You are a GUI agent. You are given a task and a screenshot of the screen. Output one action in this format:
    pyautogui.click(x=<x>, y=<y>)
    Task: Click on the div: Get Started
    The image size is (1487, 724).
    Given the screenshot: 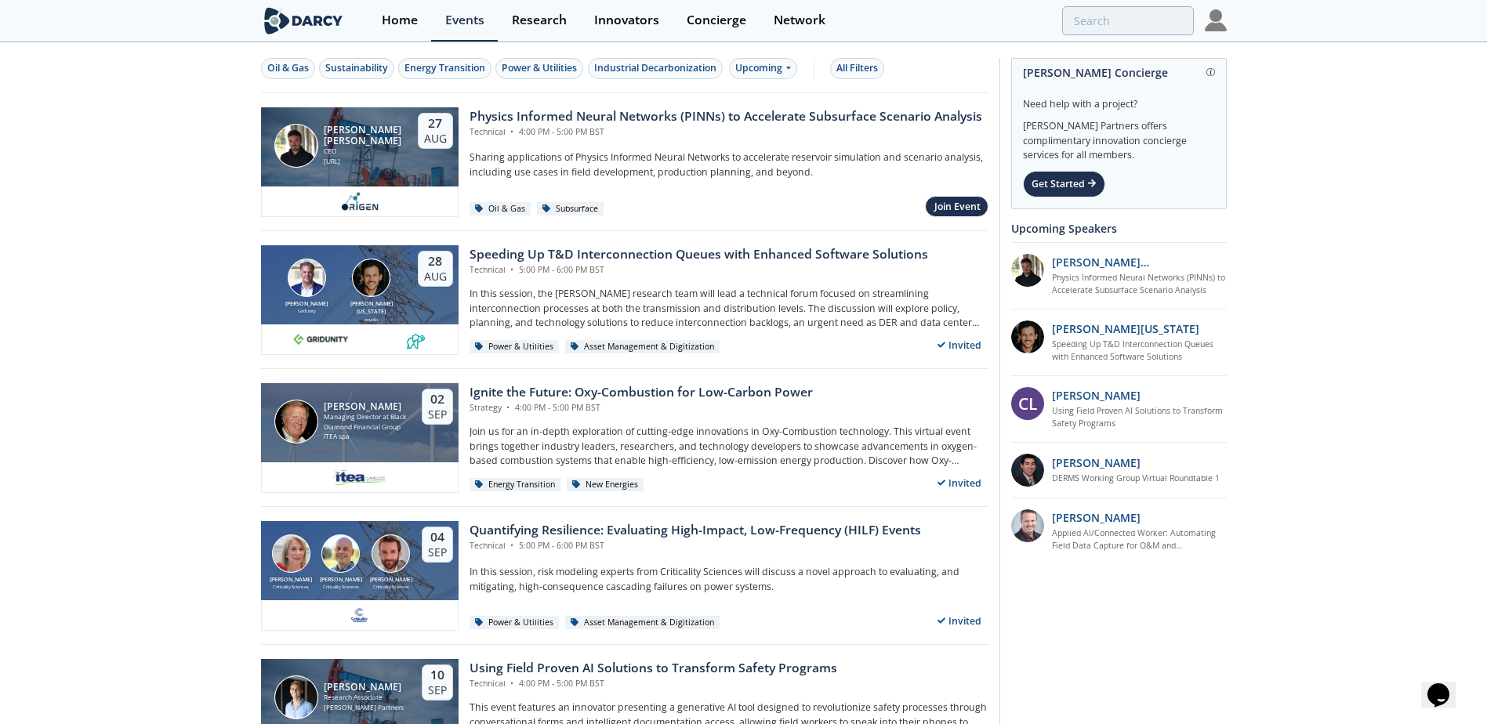 What is the action you would take?
    pyautogui.click(x=1063, y=184)
    